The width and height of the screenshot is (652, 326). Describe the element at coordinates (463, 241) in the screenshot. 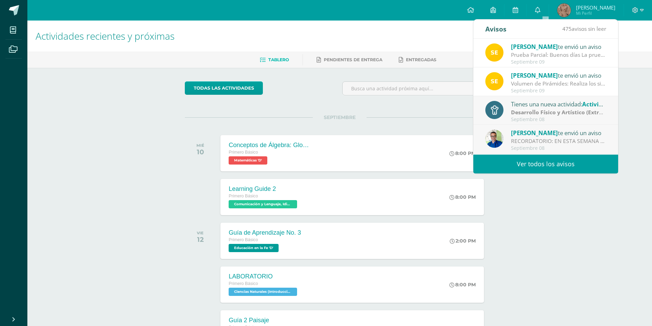

I see `div: 2:00 PM` at that location.